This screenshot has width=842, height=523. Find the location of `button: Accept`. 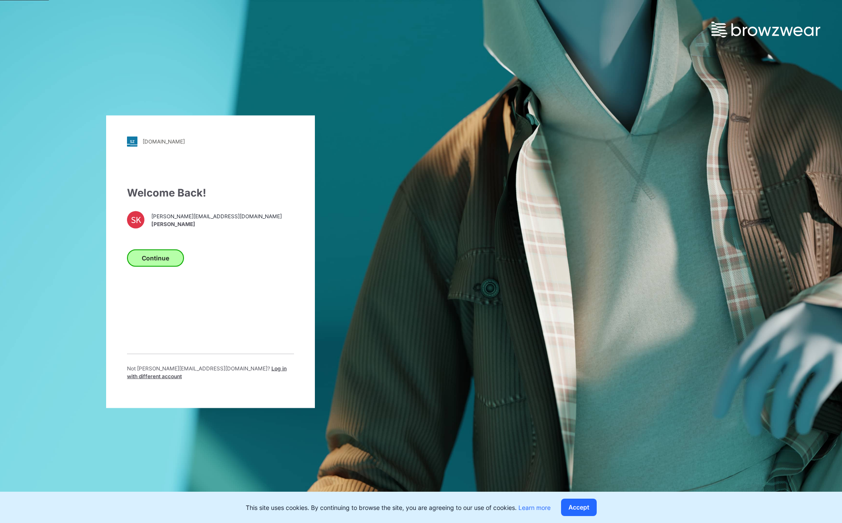

button: Accept is located at coordinates (579, 507).